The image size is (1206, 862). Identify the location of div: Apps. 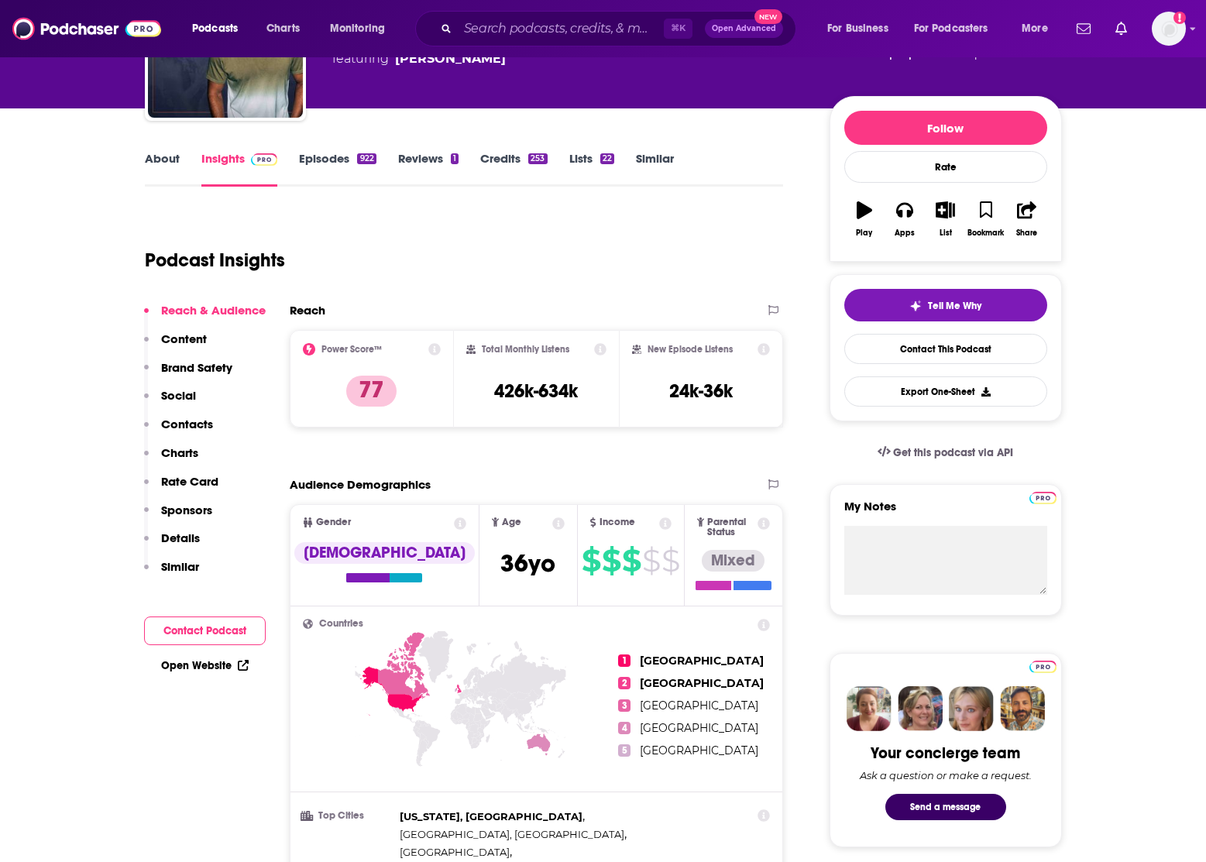
(905, 233).